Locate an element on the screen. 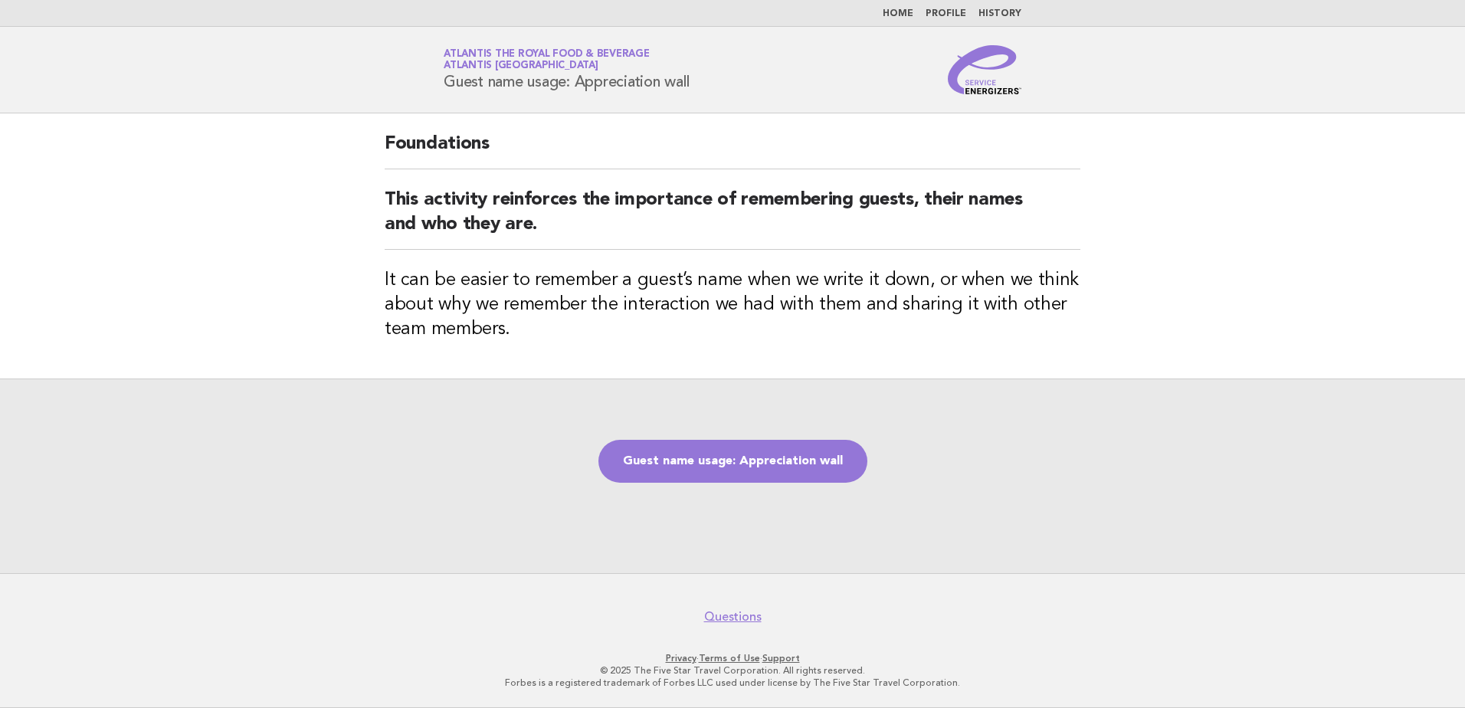 The image size is (1465, 708). h2: Foundations is located at coordinates (732, 150).